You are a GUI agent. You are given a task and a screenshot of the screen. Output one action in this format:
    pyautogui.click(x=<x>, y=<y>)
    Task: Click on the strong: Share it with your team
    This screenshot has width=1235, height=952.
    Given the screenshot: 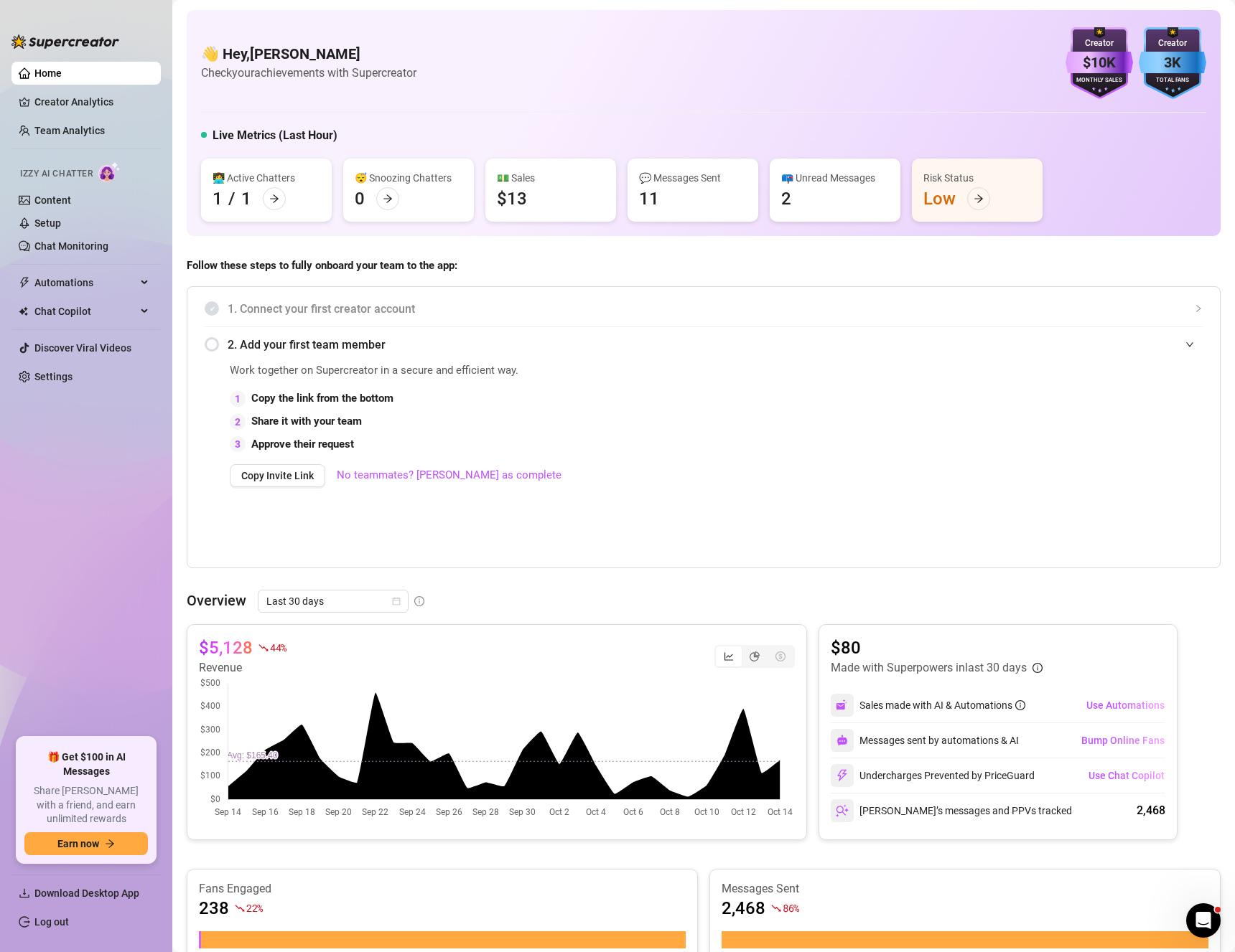 What is the action you would take?
    pyautogui.click(x=307, y=421)
    